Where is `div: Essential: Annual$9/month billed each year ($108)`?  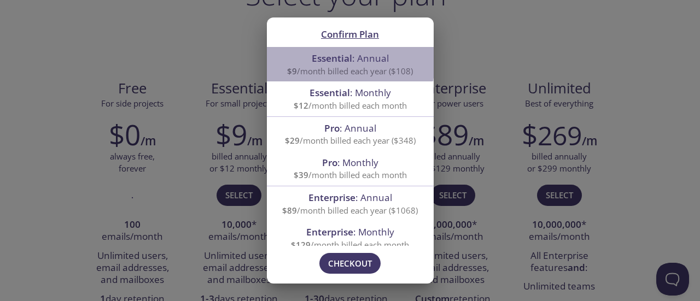
div: Essential: Annual$9/month billed each year ($108) is located at coordinates (350, 64).